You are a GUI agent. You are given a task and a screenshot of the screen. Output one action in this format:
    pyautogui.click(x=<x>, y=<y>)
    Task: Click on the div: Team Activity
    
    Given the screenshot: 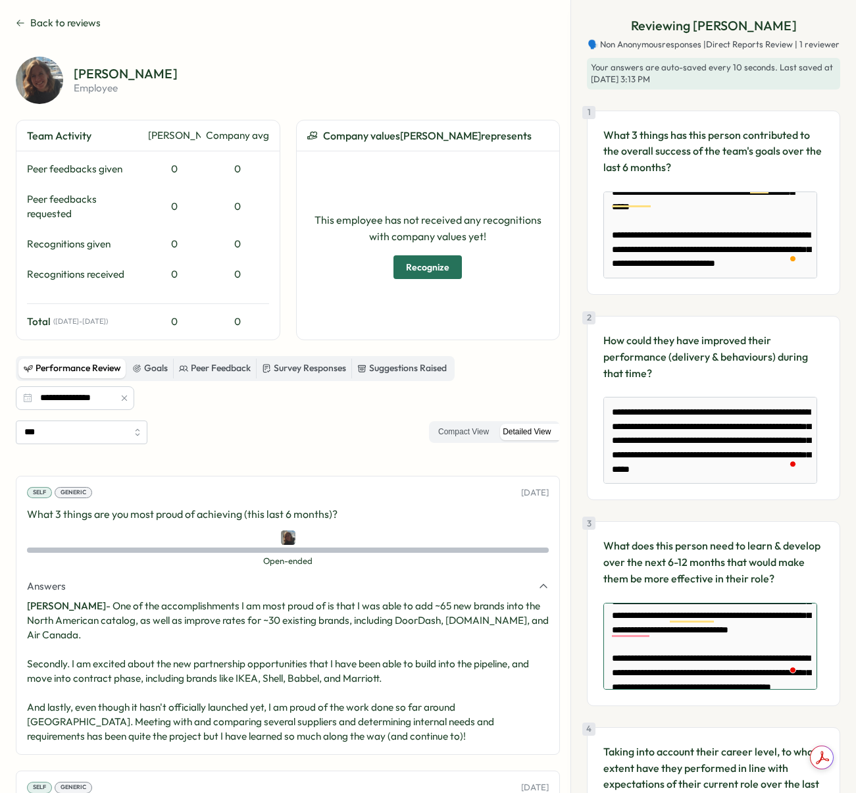 What is the action you would take?
    pyautogui.click(x=85, y=135)
    